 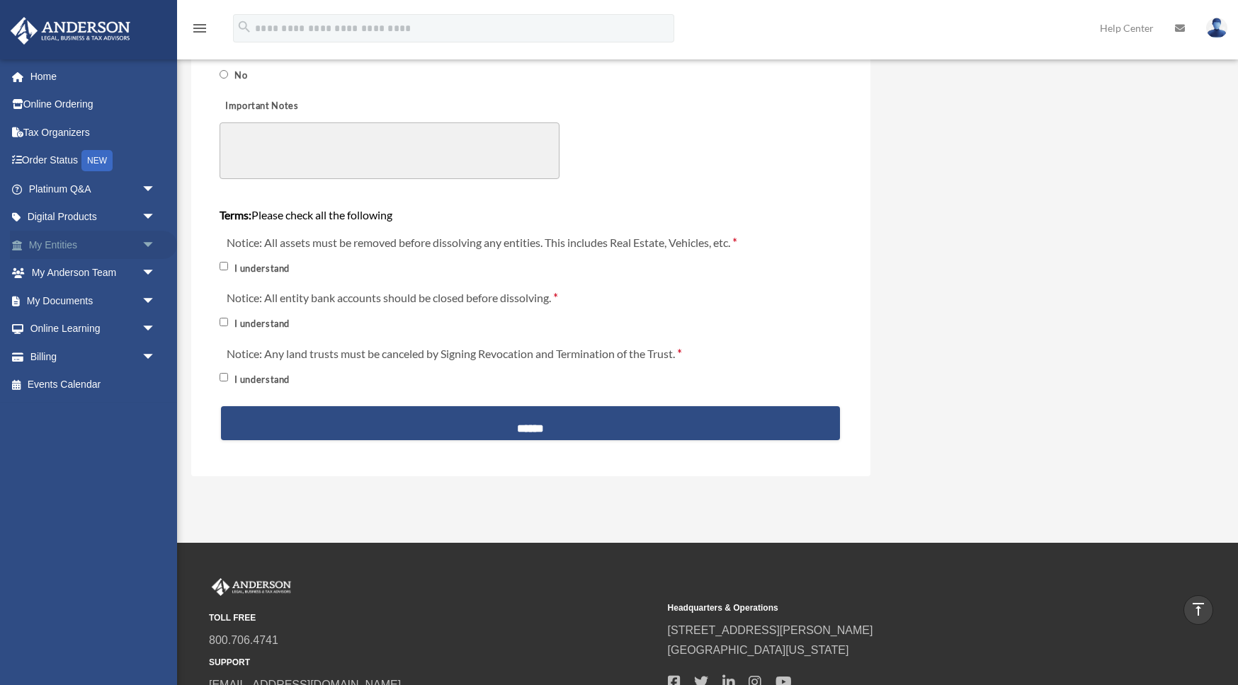 I want to click on label: Notice: All entity bank accounts should be closed before dissolving. required, so click(x=390, y=298).